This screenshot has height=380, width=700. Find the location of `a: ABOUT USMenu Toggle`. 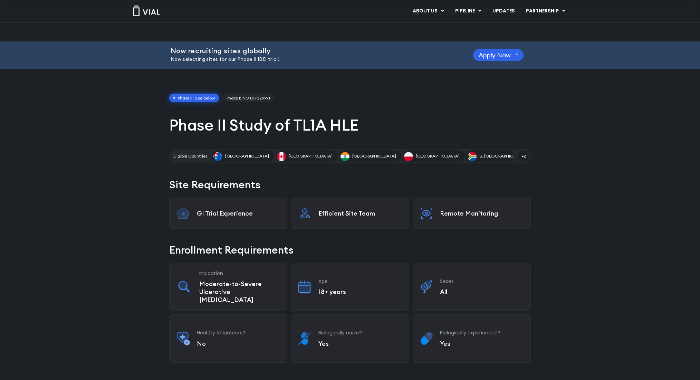

a: ABOUT USMenu Toggle is located at coordinates (428, 11).